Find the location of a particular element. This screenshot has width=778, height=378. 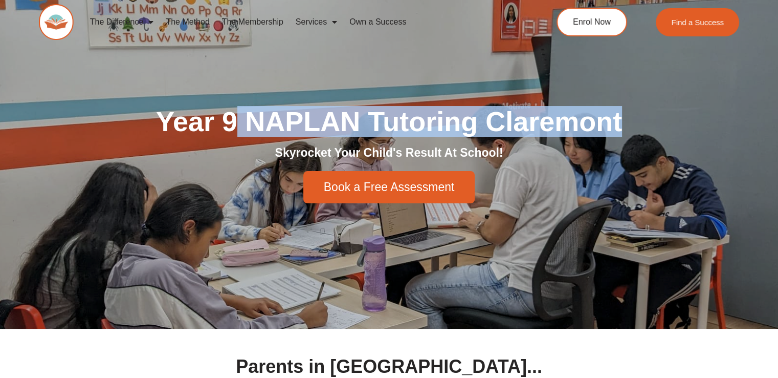

span: Enrol Now is located at coordinates (592, 22).